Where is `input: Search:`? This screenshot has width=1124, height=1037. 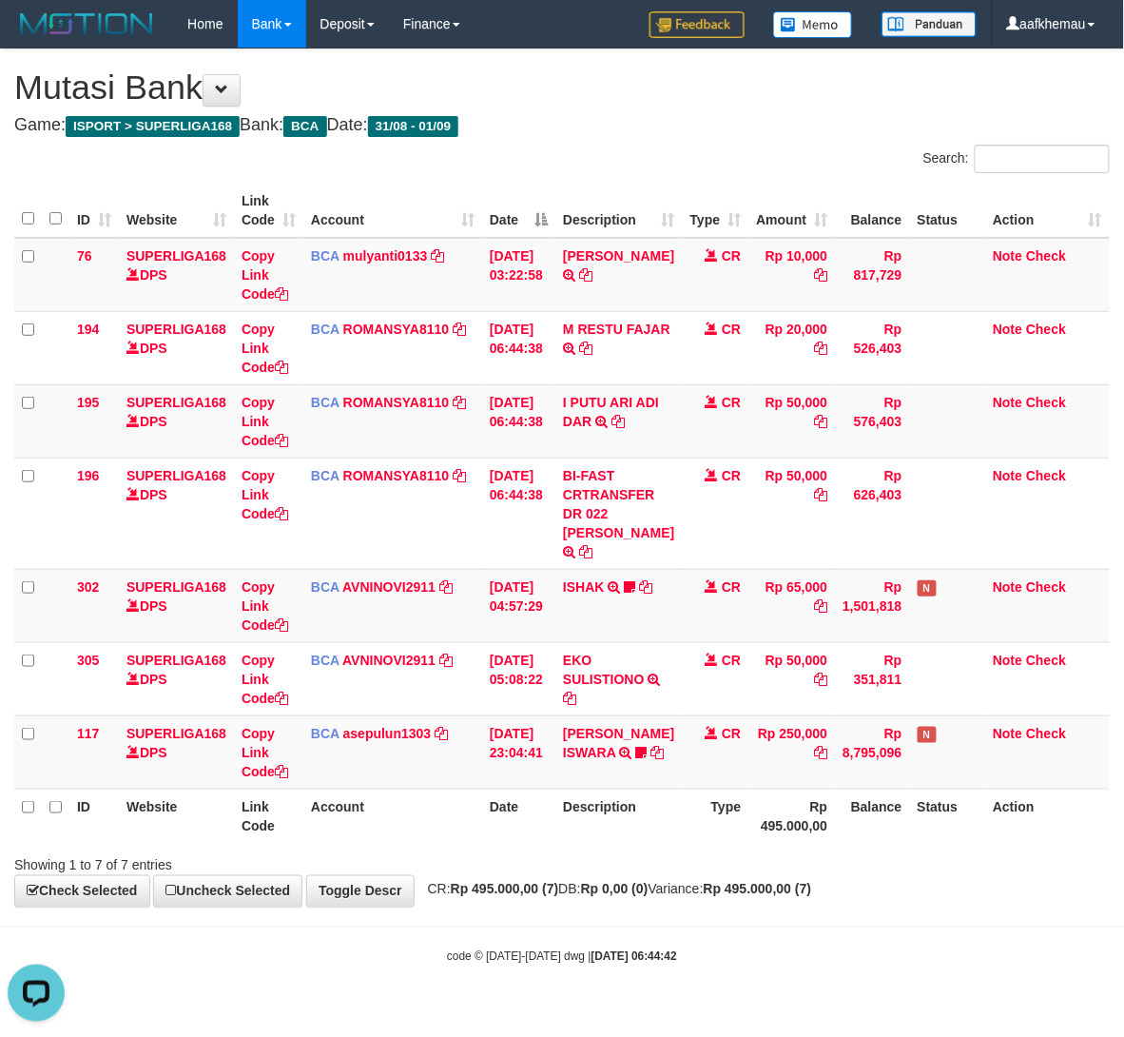
input: Search: is located at coordinates (1043, 159).